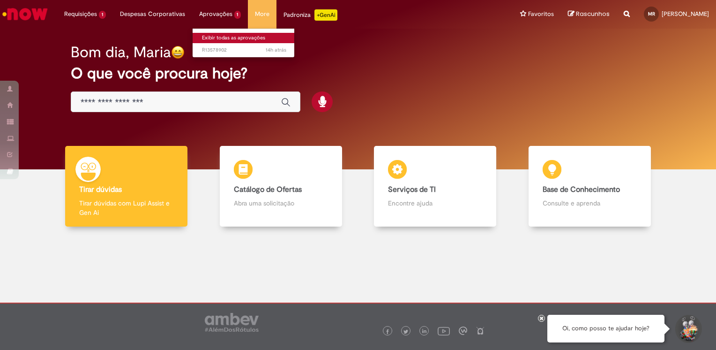  Describe the element at coordinates (244, 50) in the screenshot. I see `span: R13578902` at that location.